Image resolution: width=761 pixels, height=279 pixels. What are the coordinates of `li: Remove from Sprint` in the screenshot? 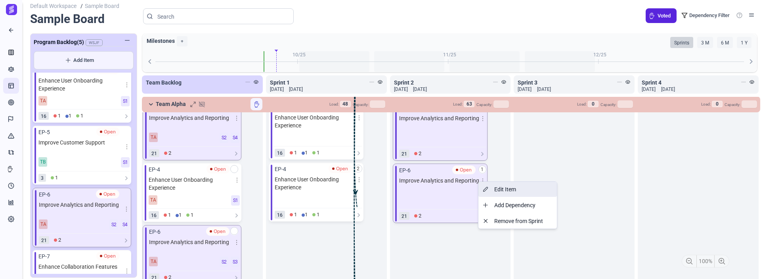 It's located at (518, 221).